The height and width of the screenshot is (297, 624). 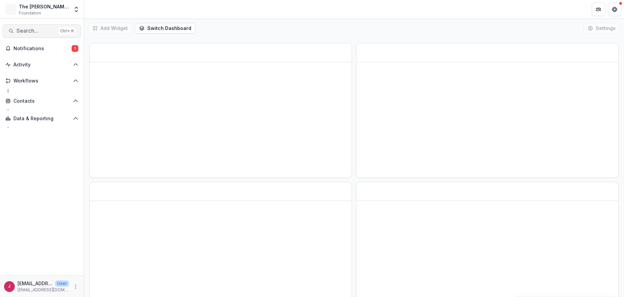 What do you see at coordinates (42, 65) in the screenshot?
I see `span: Activity` at bounding box center [42, 65].